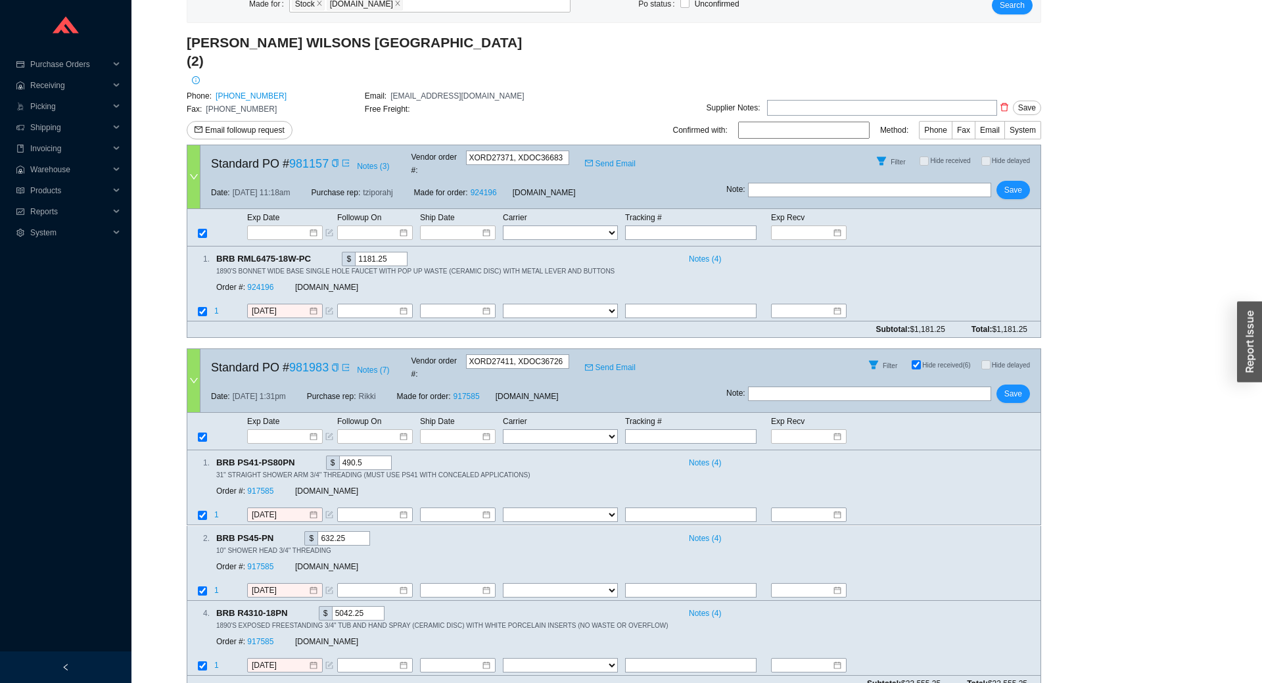 This screenshot has width=1262, height=683. I want to click on span: Email:, so click(375, 96).